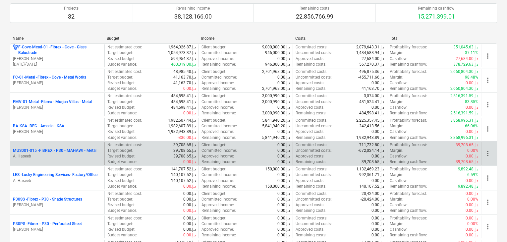 This screenshot has width=507, height=242. I want to click on p: A. Haseeb, so click(57, 156).